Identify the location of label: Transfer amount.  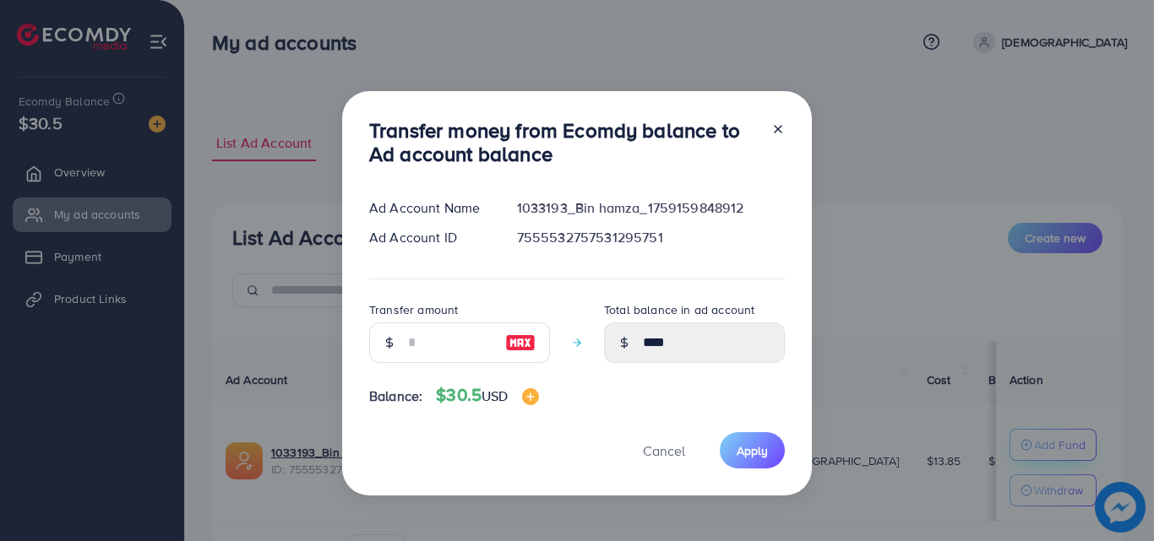
(413, 310).